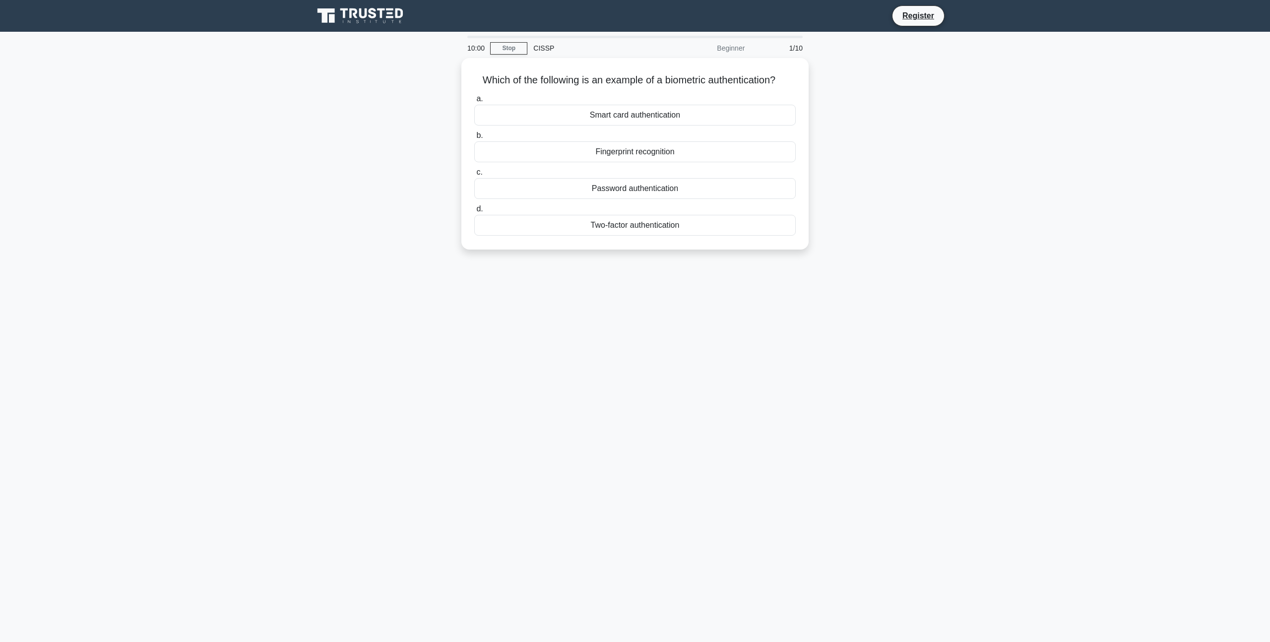  Describe the element at coordinates (780, 48) in the screenshot. I see `div: 1/10` at that location.